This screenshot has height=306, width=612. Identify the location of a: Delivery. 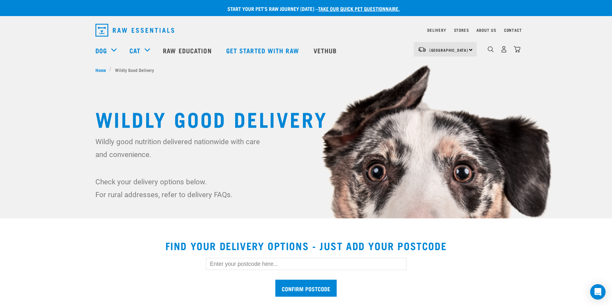
(437, 30).